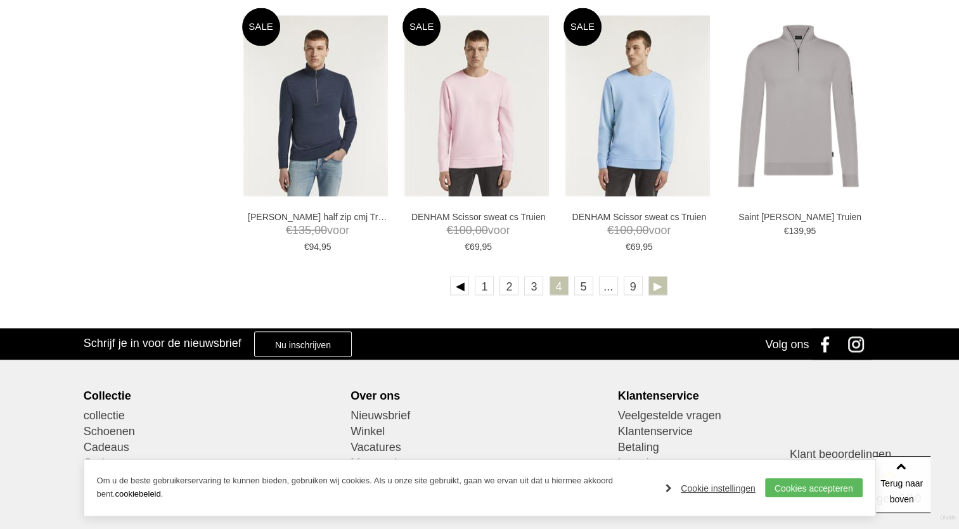 This screenshot has height=529, width=959. I want to click on a: 1, so click(484, 285).